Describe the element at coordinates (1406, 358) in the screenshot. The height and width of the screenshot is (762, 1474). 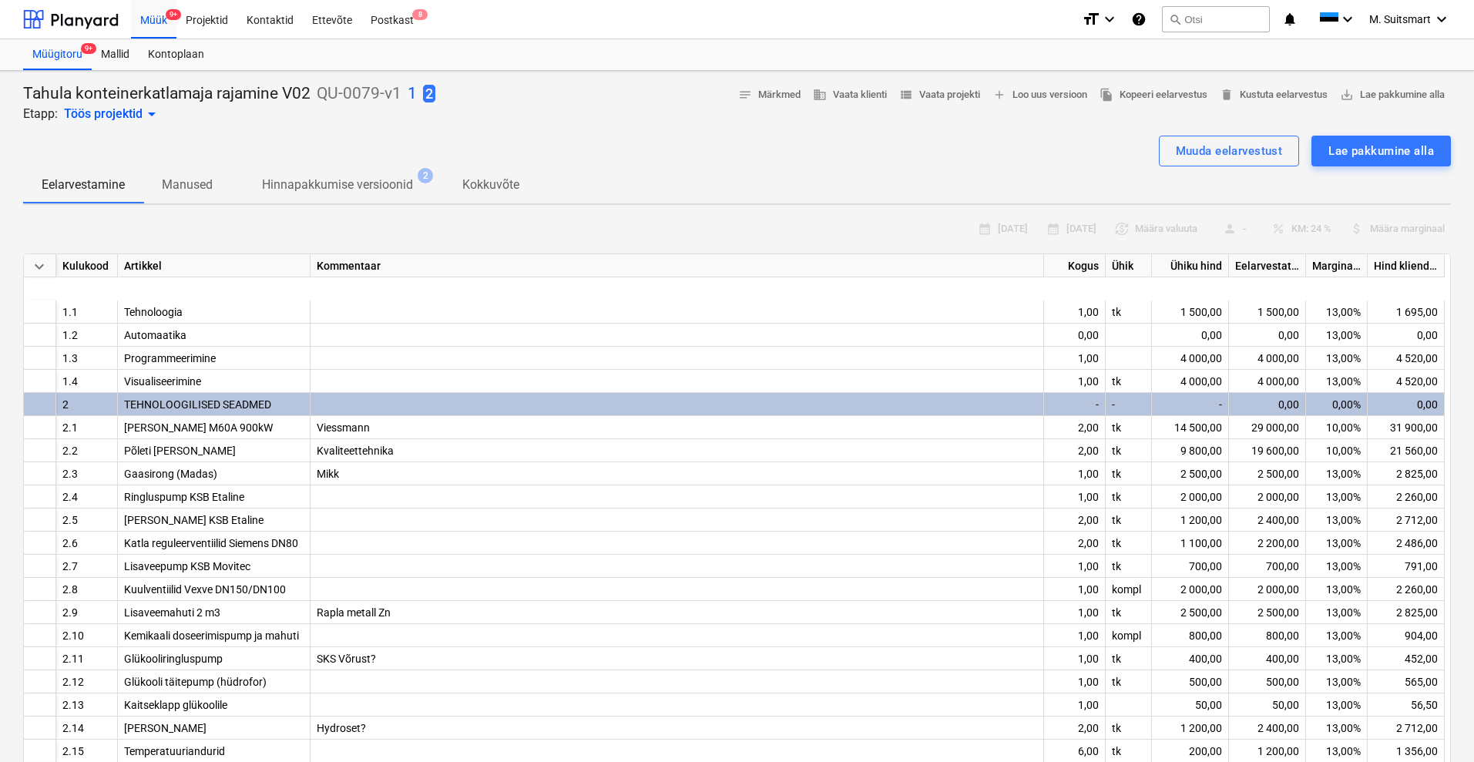
I see `div: 4 520,00` at that location.